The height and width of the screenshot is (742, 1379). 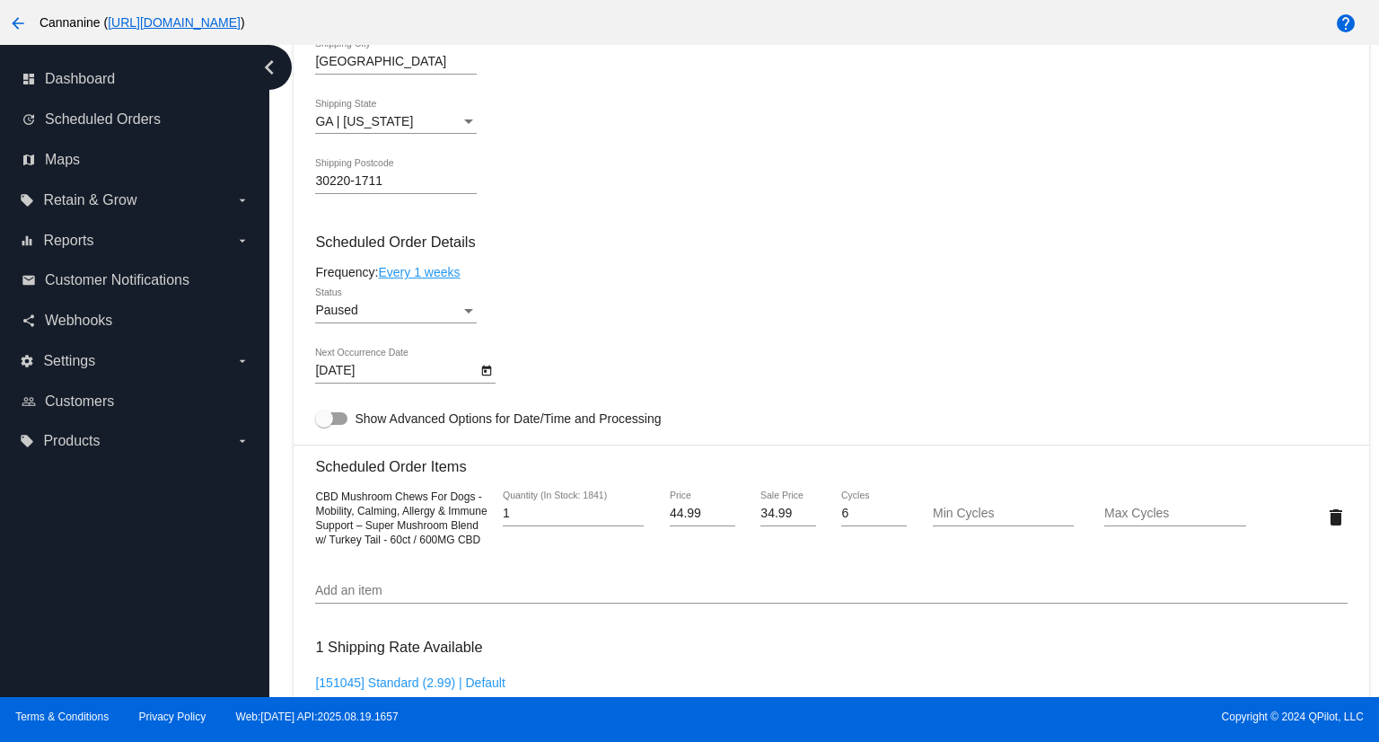 I want to click on input: Shipping Postcode, so click(x=396, y=181).